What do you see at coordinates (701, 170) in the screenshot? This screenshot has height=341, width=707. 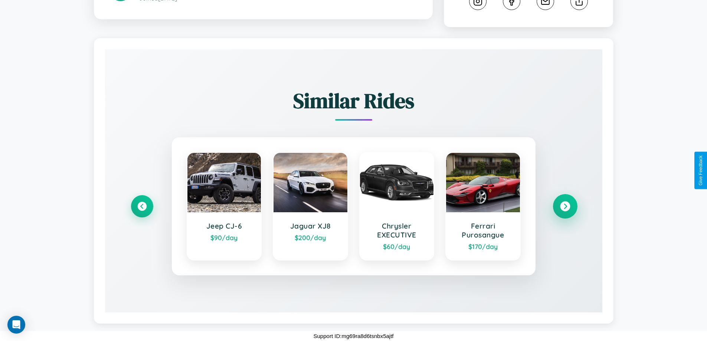 I see `div: Give Feedback` at bounding box center [701, 170].